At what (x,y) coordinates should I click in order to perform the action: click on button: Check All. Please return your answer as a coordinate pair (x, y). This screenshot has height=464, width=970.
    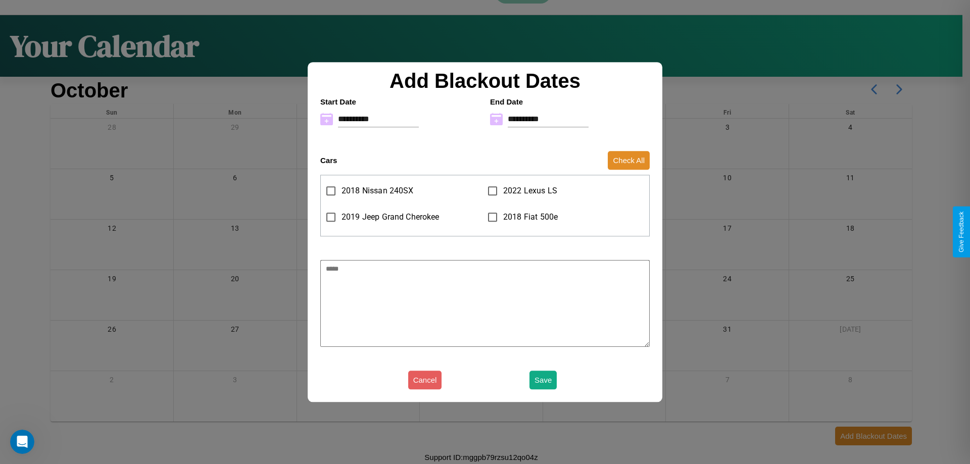
    Looking at the image, I should click on (628, 160).